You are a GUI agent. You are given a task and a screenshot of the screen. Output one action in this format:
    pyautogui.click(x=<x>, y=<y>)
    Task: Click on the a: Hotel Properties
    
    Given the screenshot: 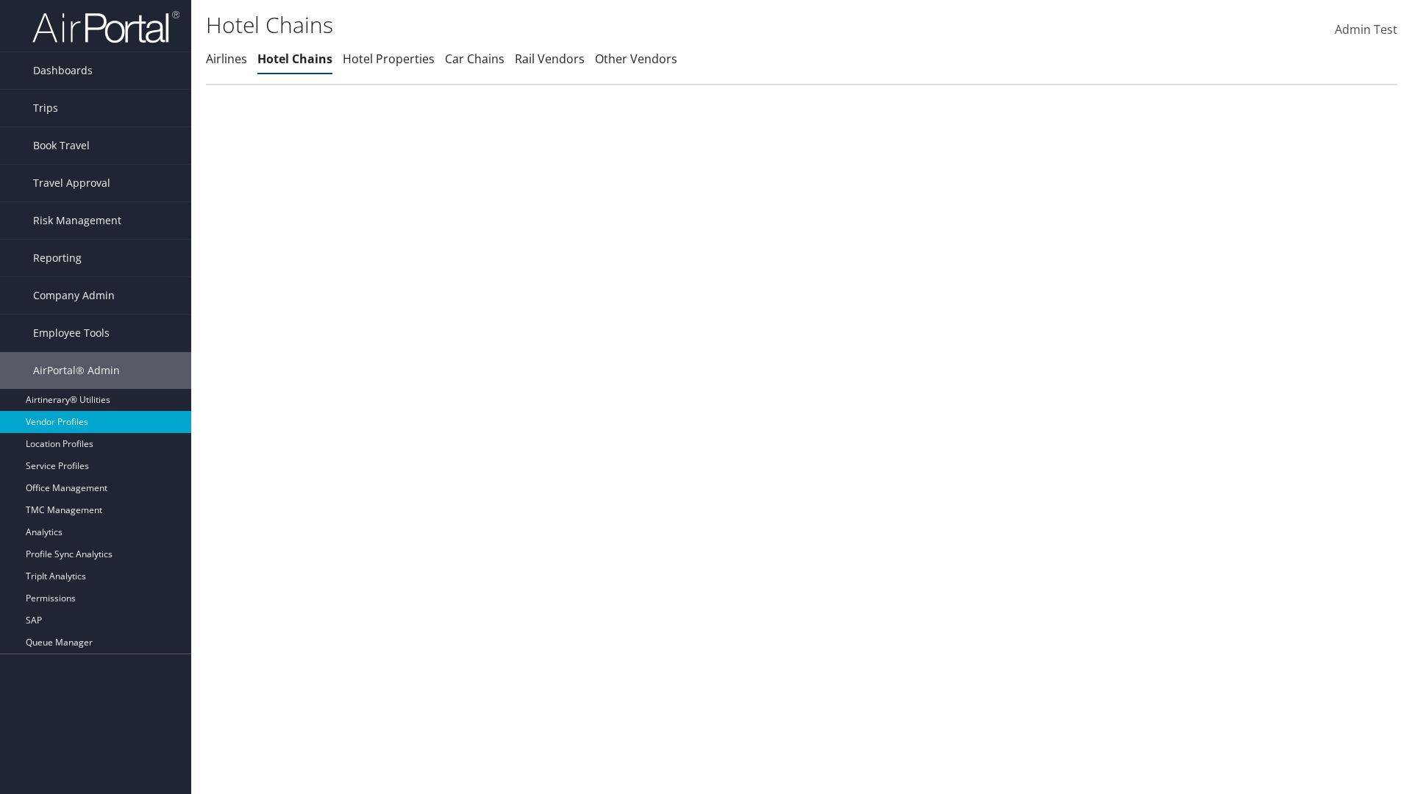 What is the action you would take?
    pyautogui.click(x=388, y=59)
    